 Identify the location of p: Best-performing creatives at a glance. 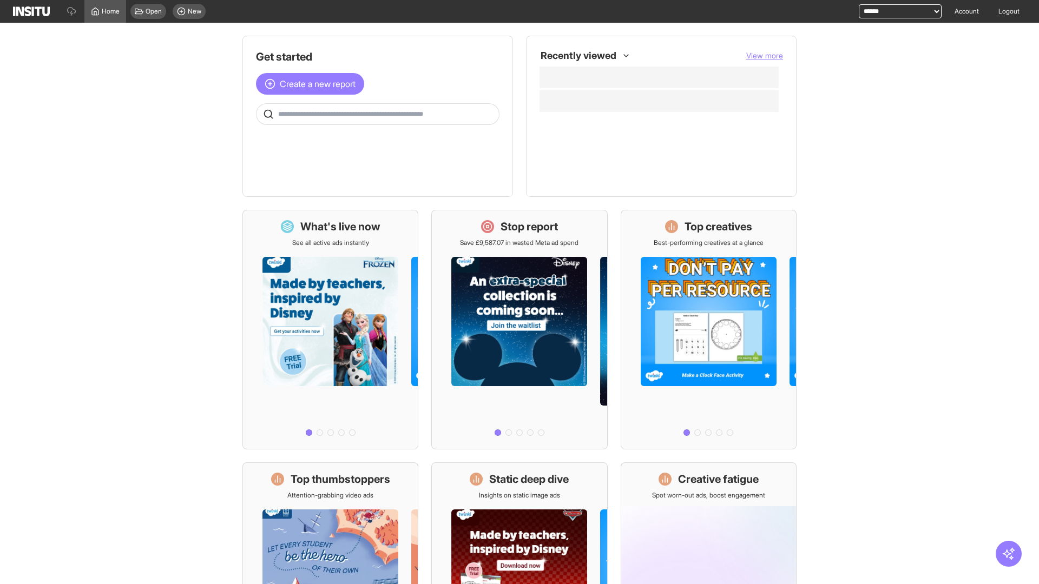
(708, 243).